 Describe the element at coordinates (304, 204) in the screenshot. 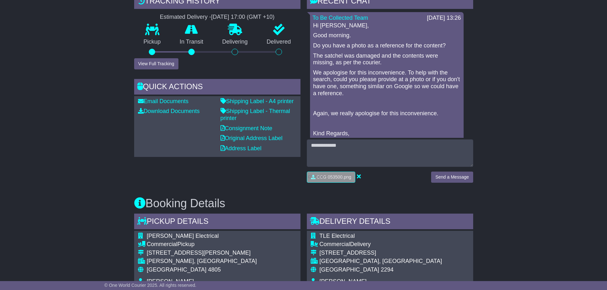

I see `h3: Booking Details` at that location.